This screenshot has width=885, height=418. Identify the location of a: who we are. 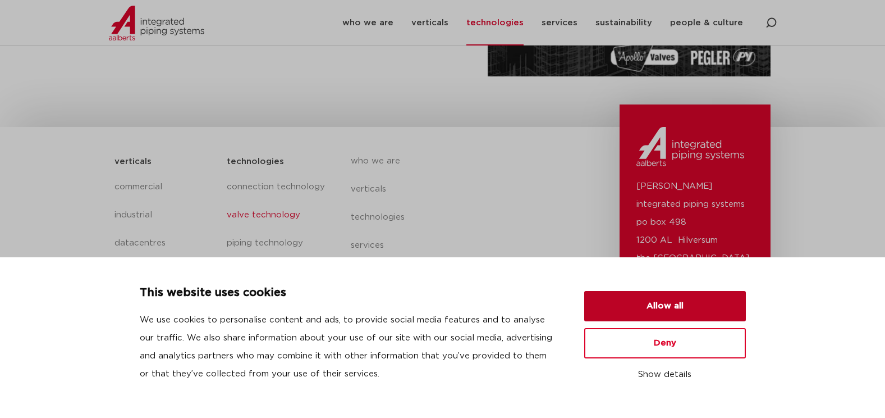
(453, 161).